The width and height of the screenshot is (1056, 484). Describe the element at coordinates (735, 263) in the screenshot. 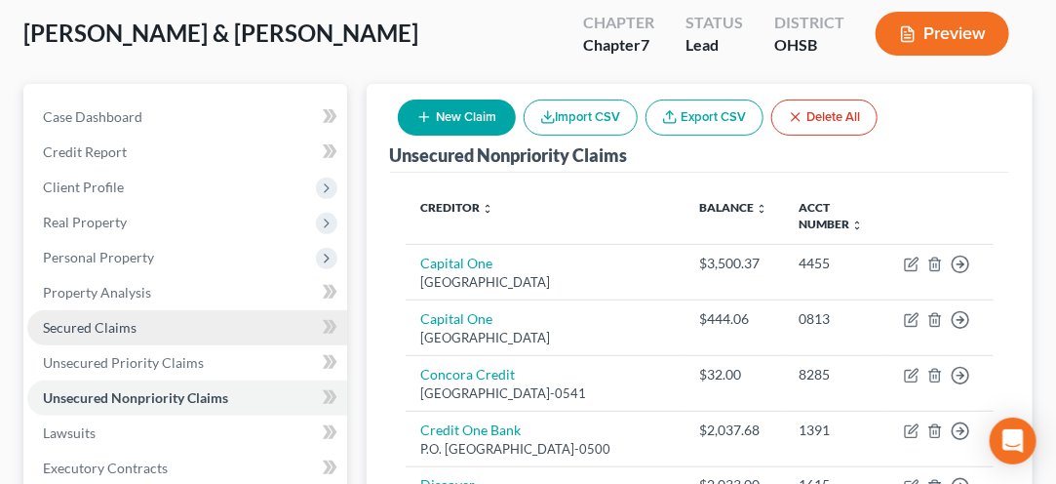

I see `div: $3,500.37` at that location.